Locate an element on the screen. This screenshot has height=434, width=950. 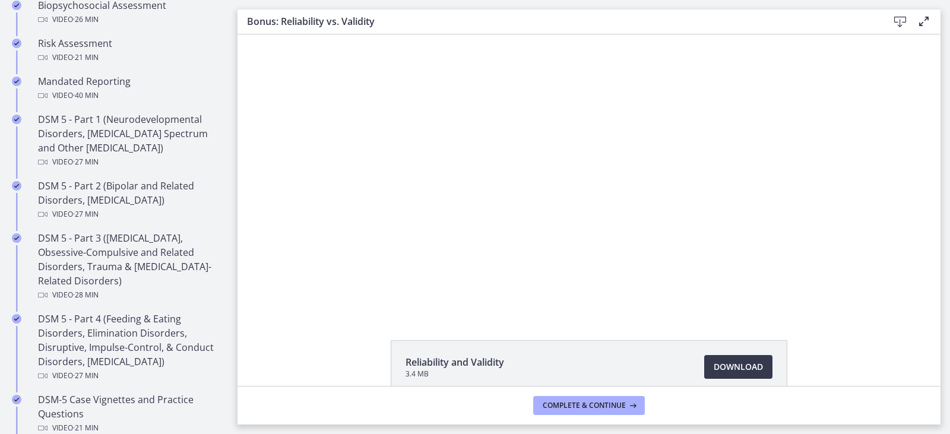
h3: Bonus: Reliability vs. Validity is located at coordinates (558, 21).